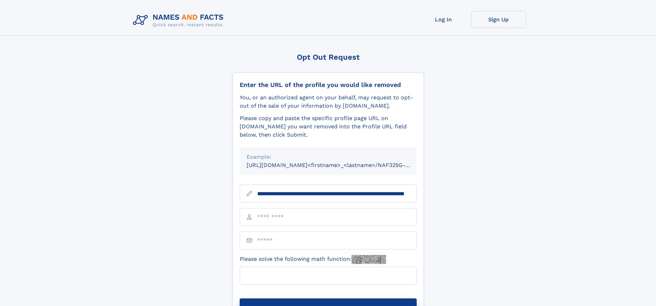  I want to click on div: Example:, so click(328, 157).